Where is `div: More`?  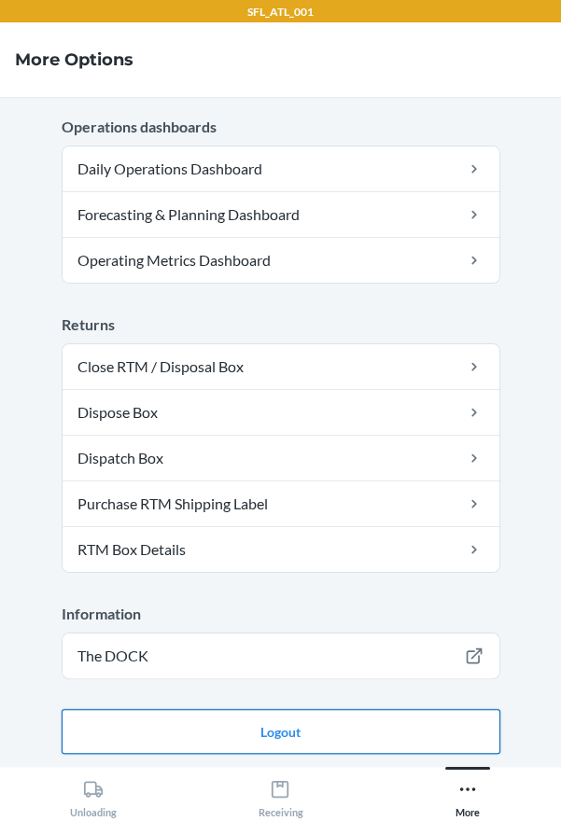
div: More is located at coordinates (467, 795).